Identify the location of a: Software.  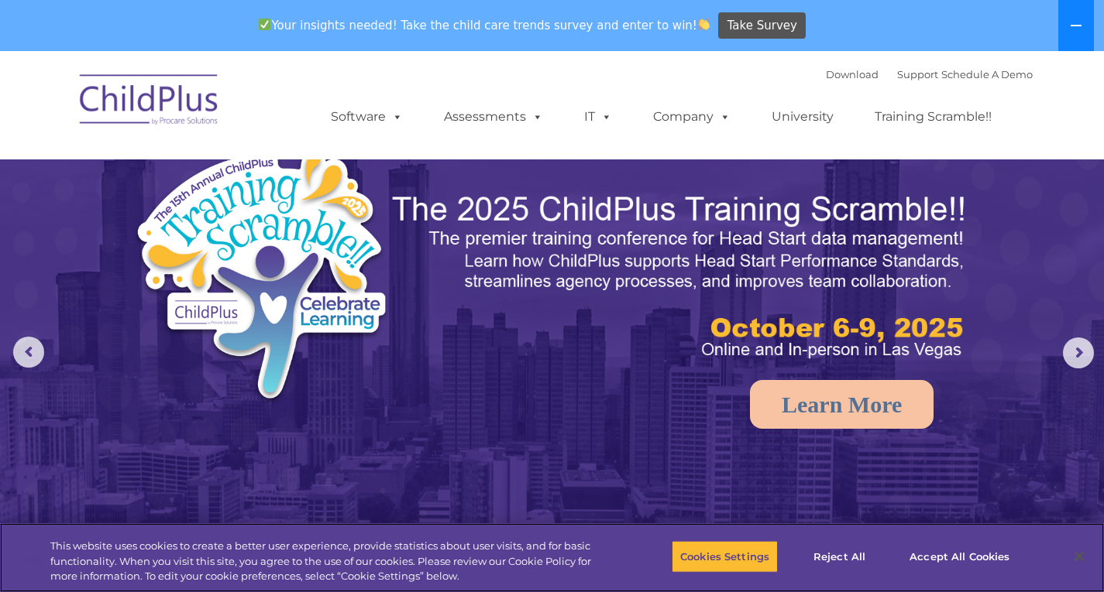
(366, 117).